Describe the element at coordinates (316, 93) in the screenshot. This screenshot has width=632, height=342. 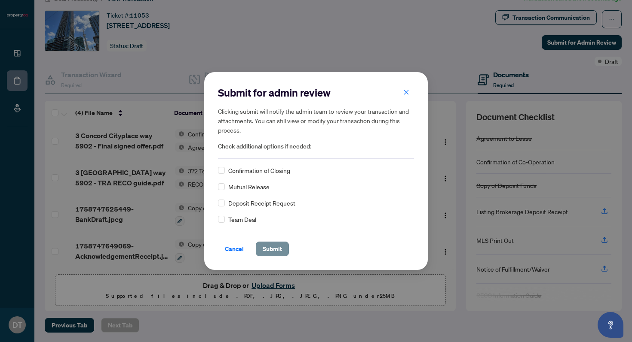
I see `h2: Submit for admin review` at that location.